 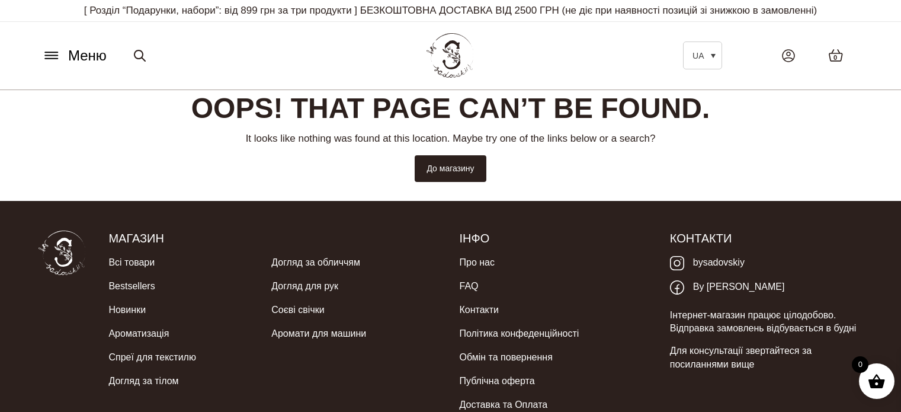 What do you see at coordinates (505, 357) in the screenshot?
I see `a: Обмін та повернення` at bounding box center [505, 357].